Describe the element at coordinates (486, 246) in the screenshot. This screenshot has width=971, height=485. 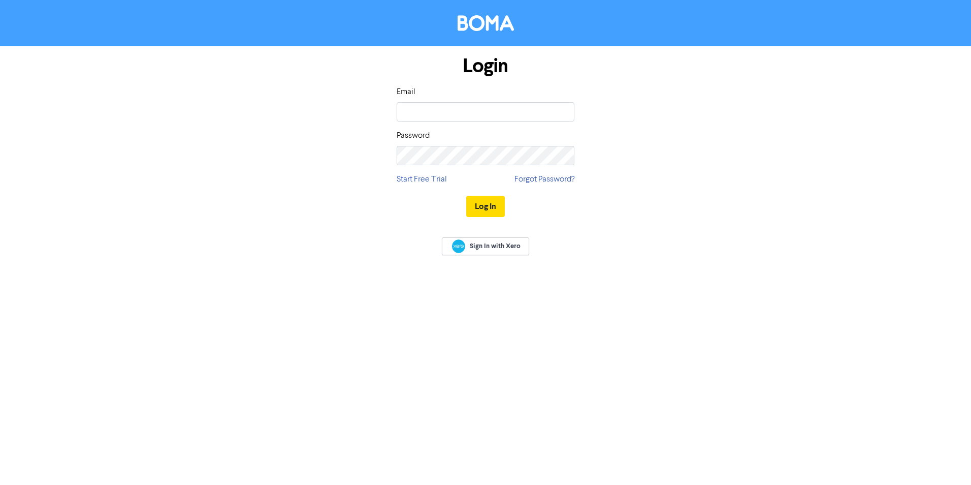
I see `a: Sign In with Xero` at that location.